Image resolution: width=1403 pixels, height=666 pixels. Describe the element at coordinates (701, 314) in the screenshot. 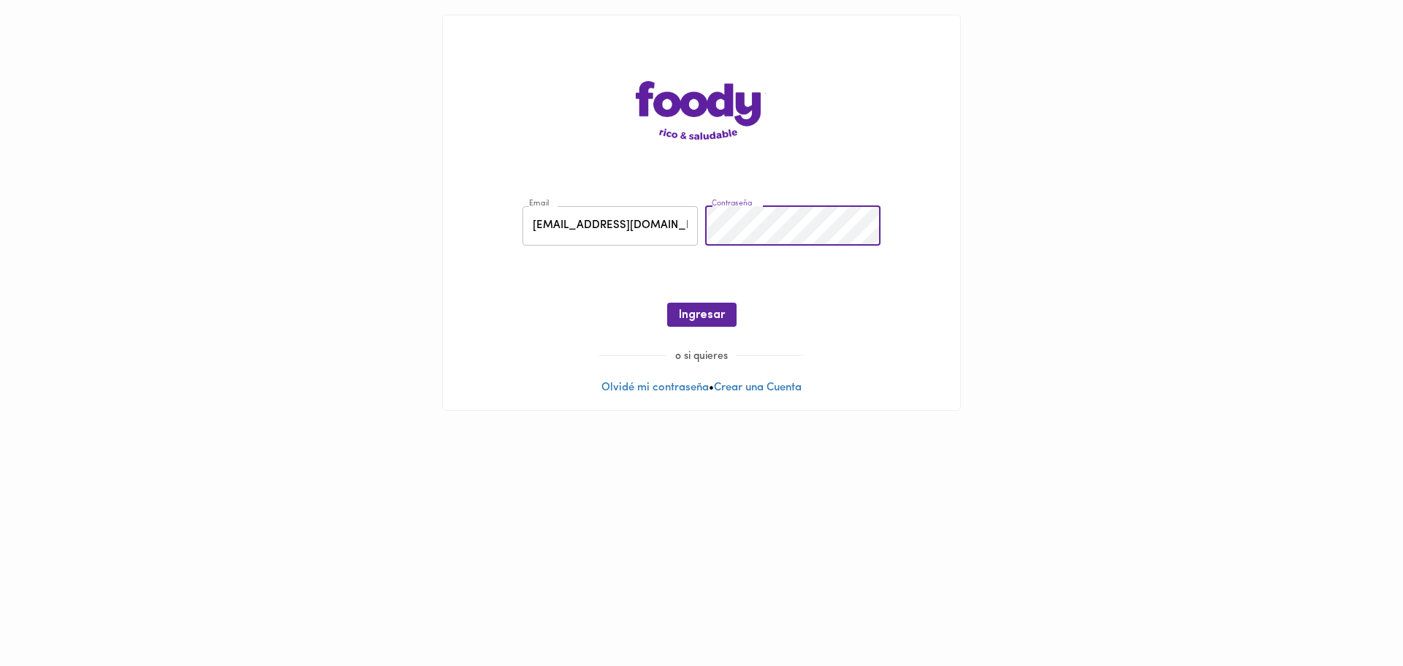

I see `button: Ingresar` at that location.